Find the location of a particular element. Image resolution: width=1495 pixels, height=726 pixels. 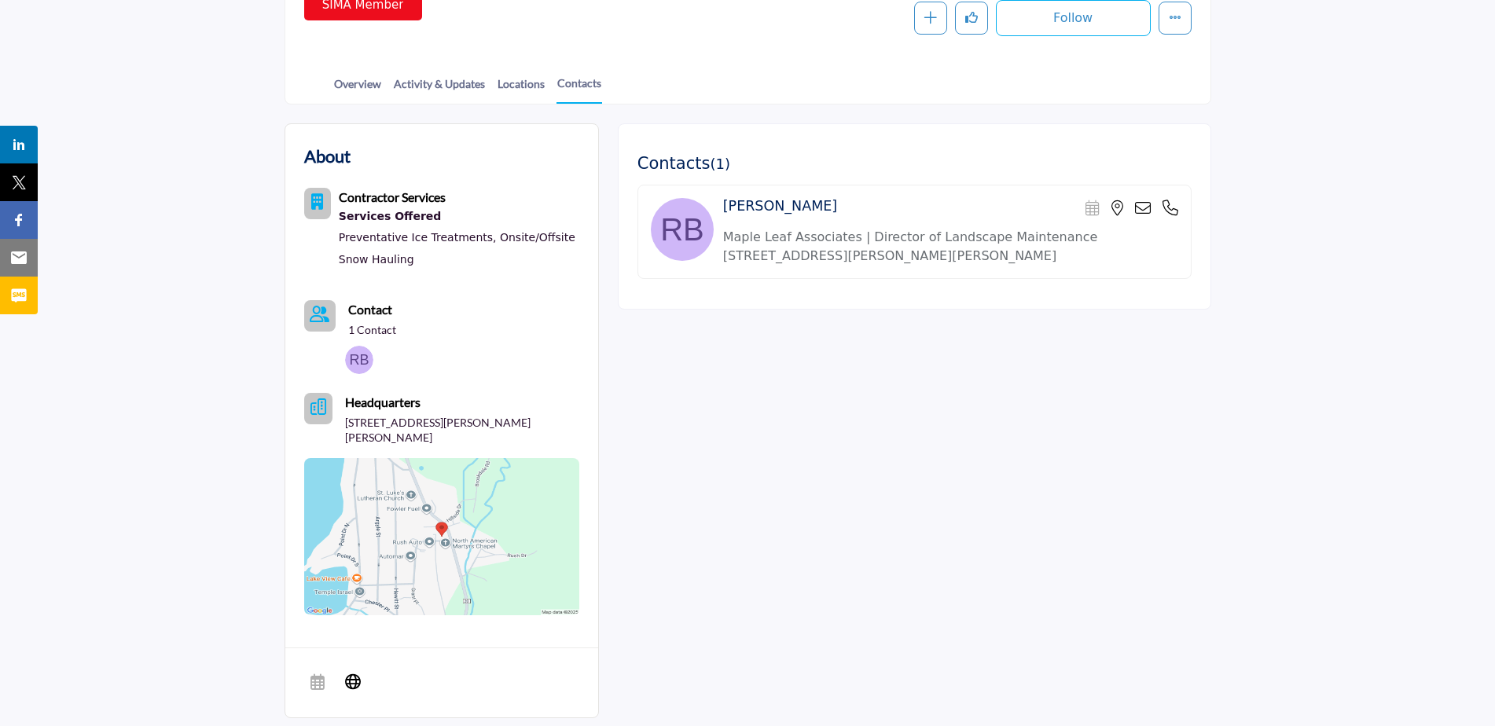

button: More details is located at coordinates (1175, 18).